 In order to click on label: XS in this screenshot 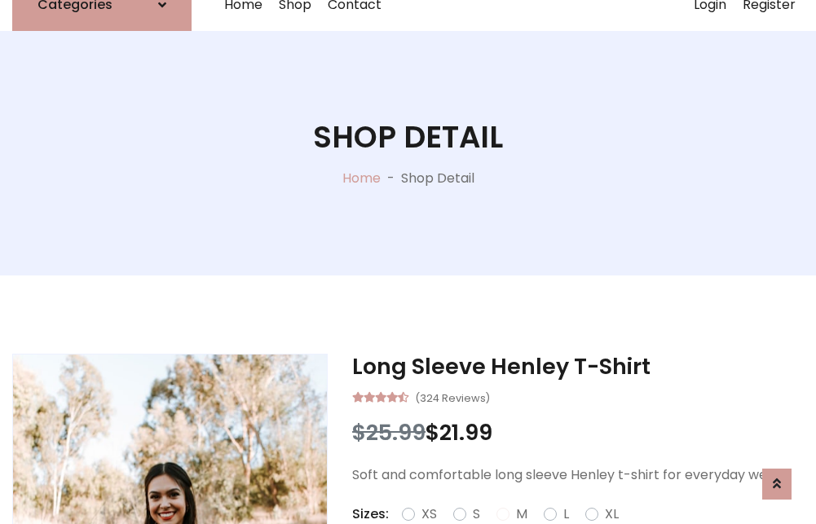, I will do `click(429, 514)`.